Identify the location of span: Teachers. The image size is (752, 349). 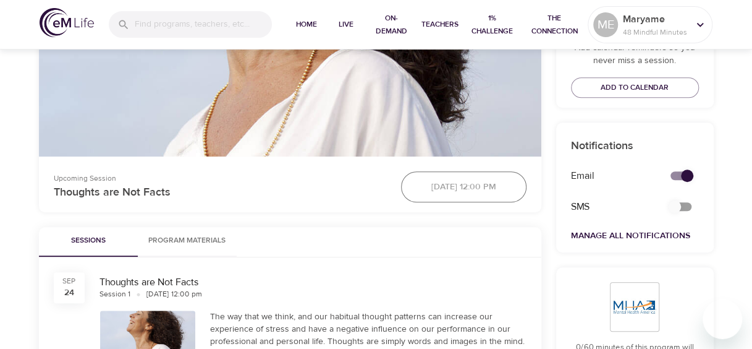
(440, 24).